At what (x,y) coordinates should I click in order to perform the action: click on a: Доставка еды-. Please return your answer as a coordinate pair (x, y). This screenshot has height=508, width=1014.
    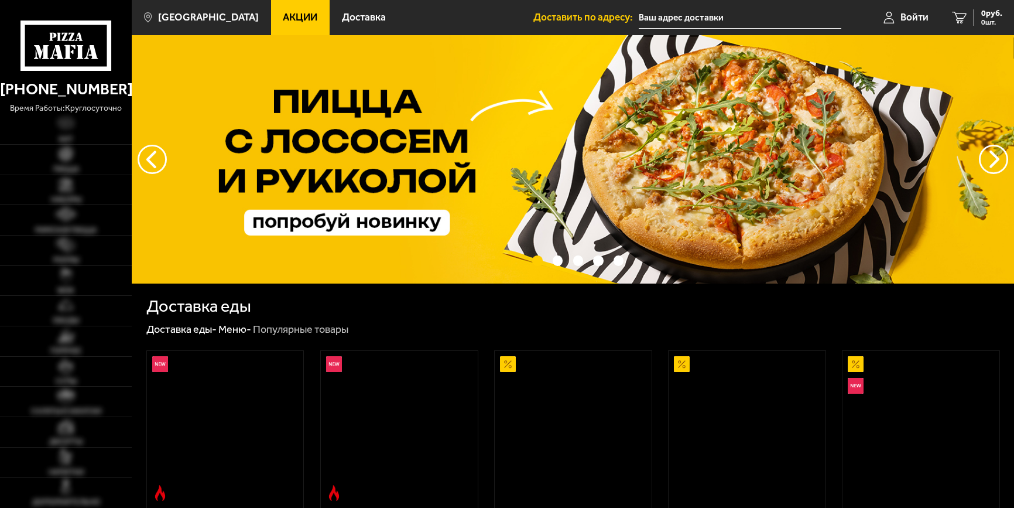
    Looking at the image, I should click on (182, 329).